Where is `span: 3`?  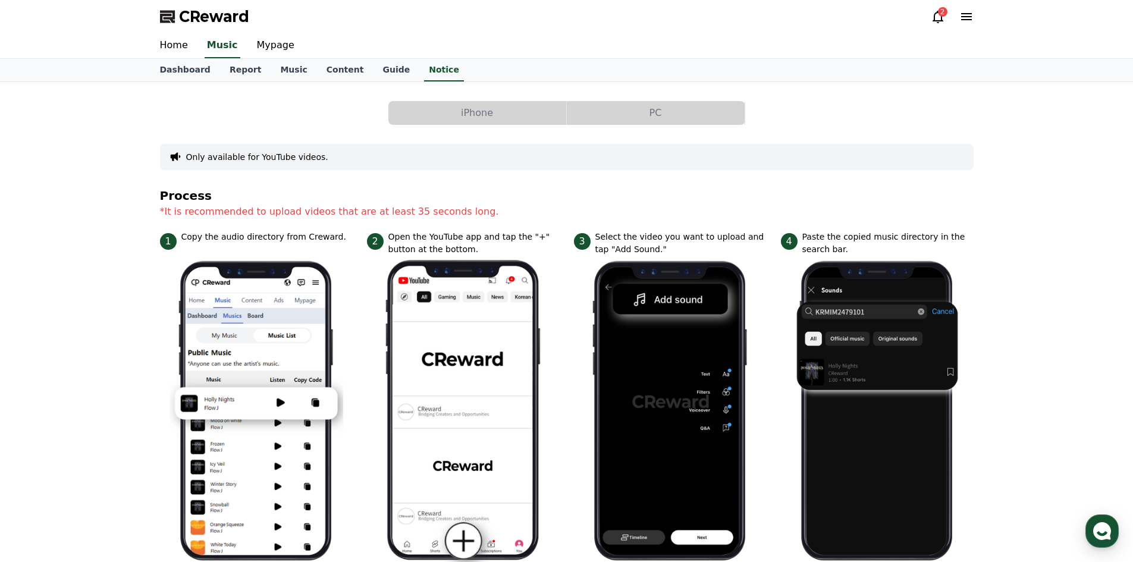
span: 3 is located at coordinates (582, 241).